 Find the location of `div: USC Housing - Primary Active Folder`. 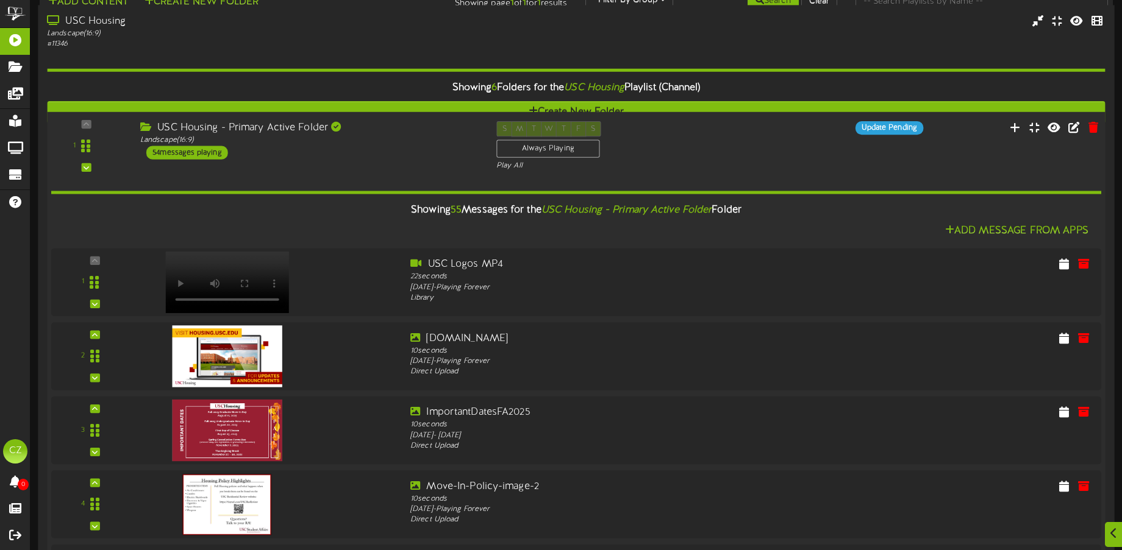

div: USC Housing - Primary Active Folder is located at coordinates (309, 128).